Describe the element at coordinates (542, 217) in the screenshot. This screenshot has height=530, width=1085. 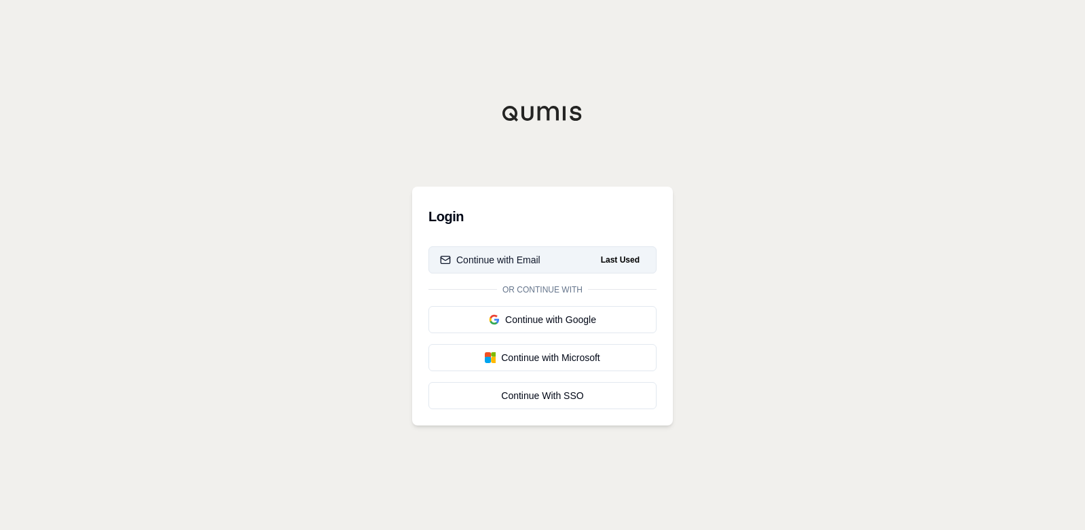
I see `h3: Login` at that location.